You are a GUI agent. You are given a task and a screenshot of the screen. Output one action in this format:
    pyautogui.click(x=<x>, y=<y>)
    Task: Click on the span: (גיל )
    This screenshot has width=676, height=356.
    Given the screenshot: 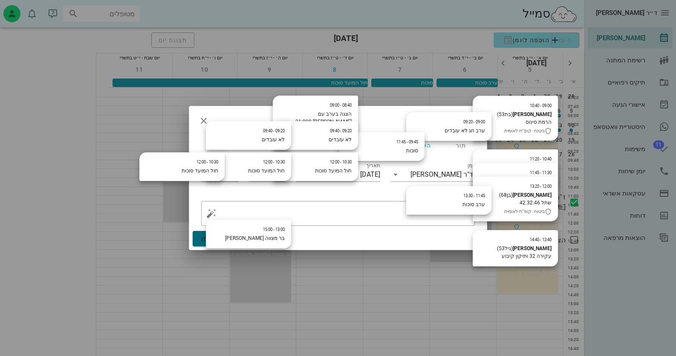 What is the action you would take?
    pyautogui.click(x=505, y=248)
    